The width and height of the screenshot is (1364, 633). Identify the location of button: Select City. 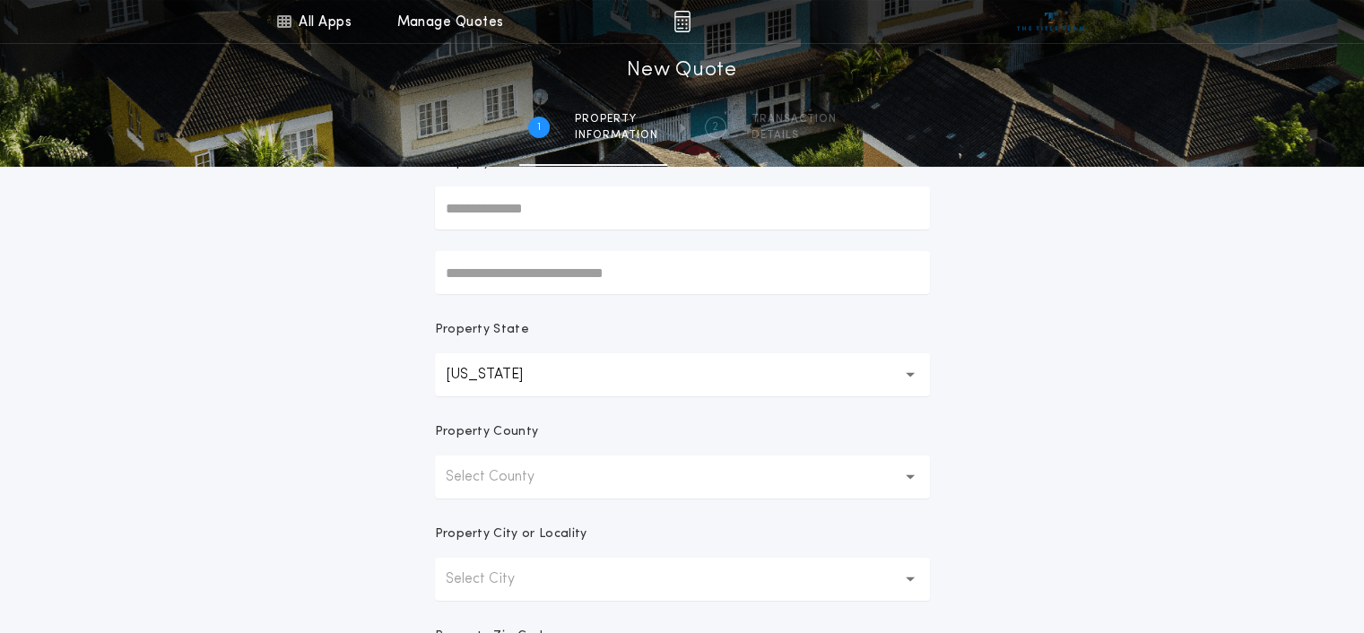
(682, 579).